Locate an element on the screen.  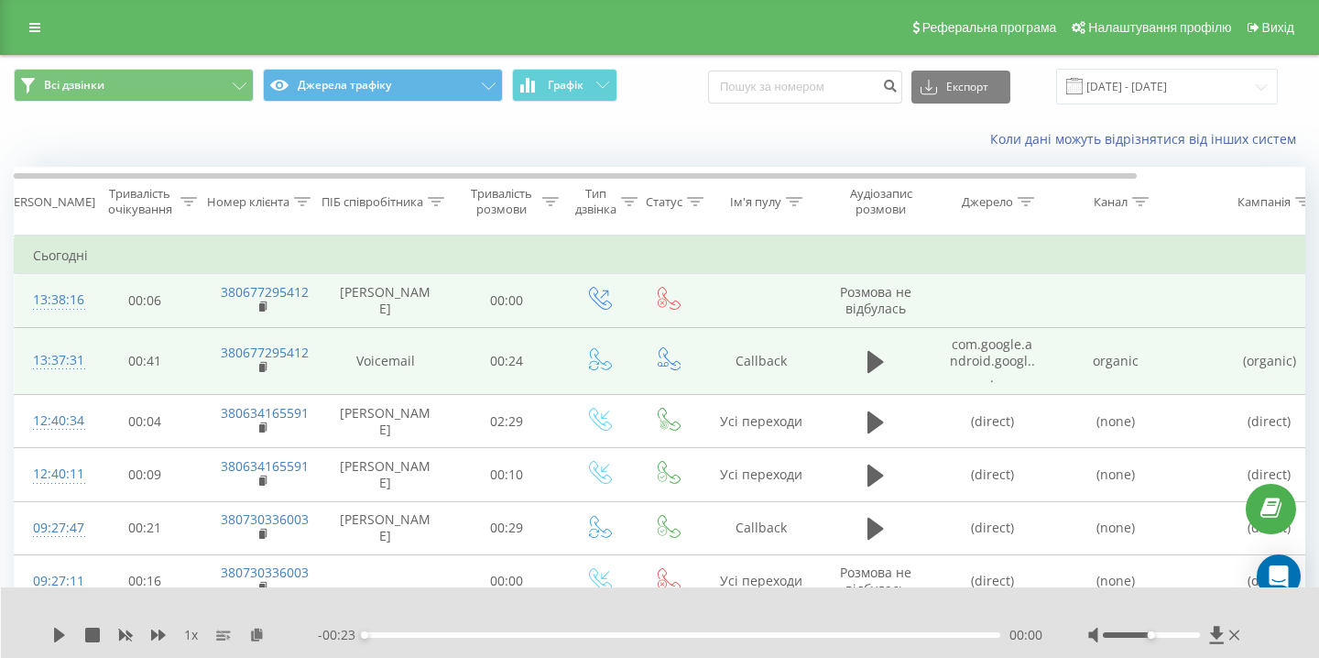
div: Тривалість очікування is located at coordinates (139, 201).